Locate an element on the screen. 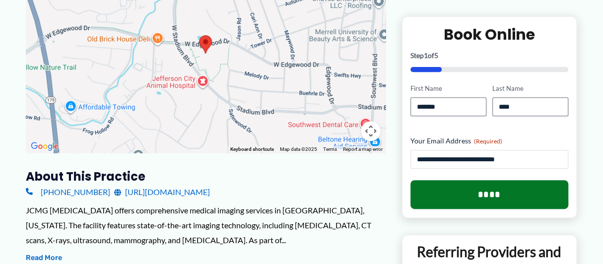 The image size is (603, 264). button: Read More is located at coordinates (44, 258).